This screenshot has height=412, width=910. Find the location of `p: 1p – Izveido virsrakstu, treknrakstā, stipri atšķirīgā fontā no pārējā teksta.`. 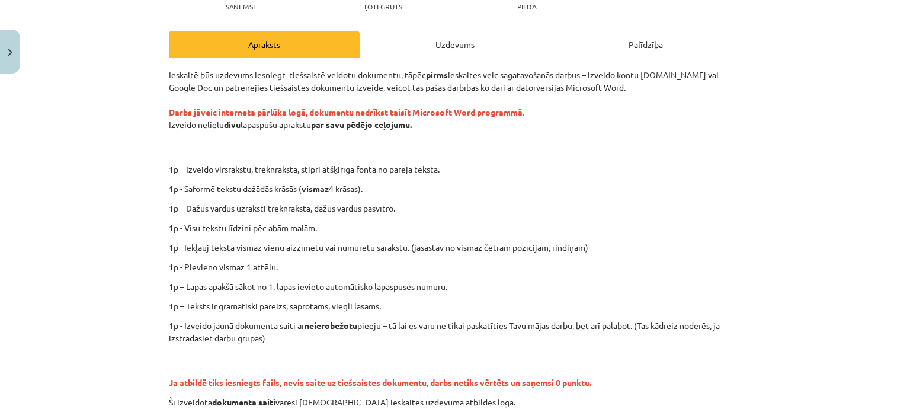

p: 1p – Izveido virsrakstu, treknrakstā, stipri atšķirīgā fontā no pārējā teksta. is located at coordinates (494, 169).